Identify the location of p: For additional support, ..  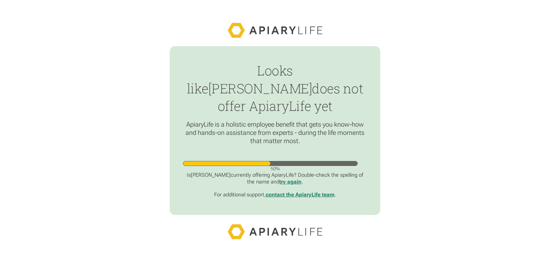
(275, 195).